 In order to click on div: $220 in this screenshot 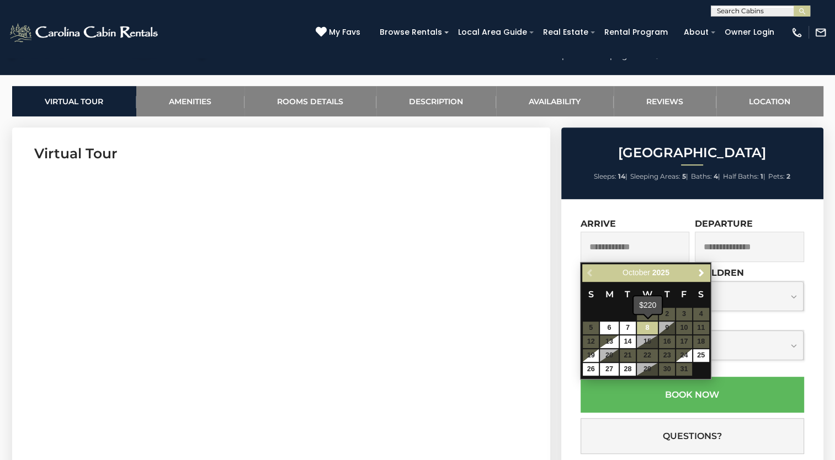, I will do `click(647, 305)`.